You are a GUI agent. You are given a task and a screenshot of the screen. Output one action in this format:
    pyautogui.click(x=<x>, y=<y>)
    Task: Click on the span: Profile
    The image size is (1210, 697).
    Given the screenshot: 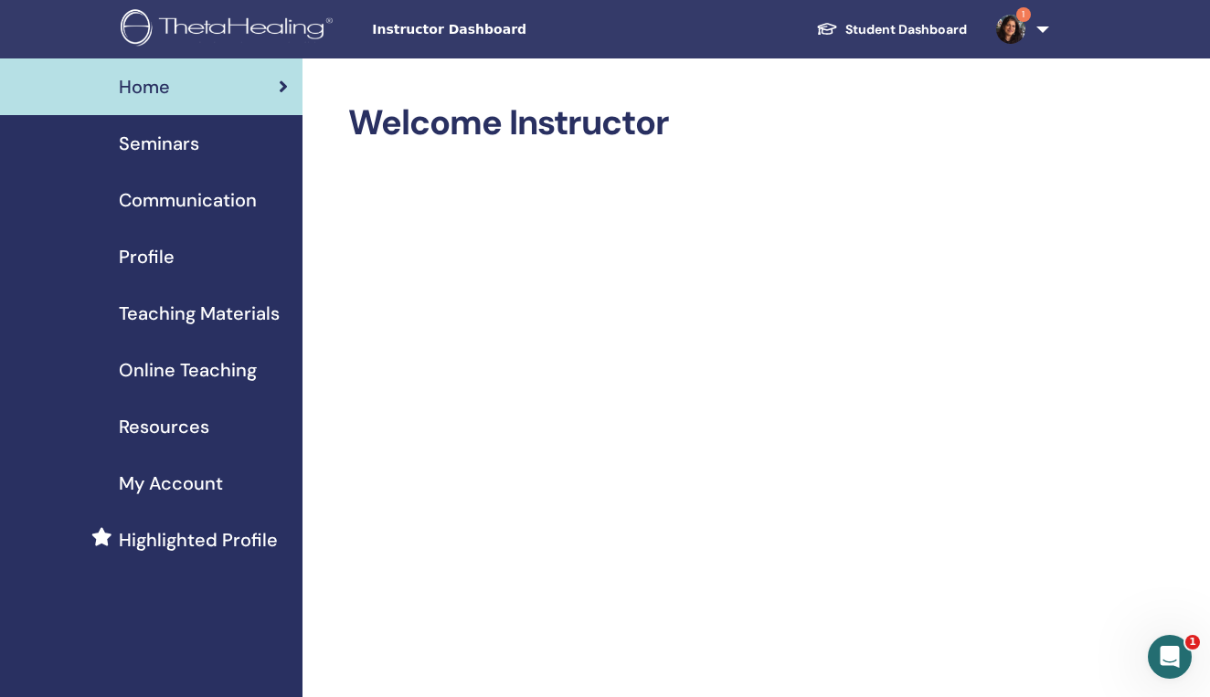 What is the action you would take?
    pyautogui.click(x=146, y=257)
    